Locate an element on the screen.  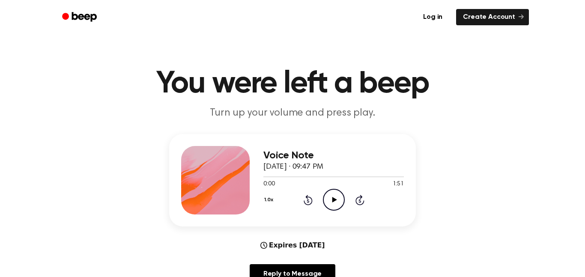
span: 1:51 is located at coordinates (399, 184).